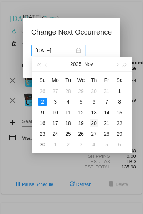  I want to click on td: 11/24/2025, so click(55, 134).